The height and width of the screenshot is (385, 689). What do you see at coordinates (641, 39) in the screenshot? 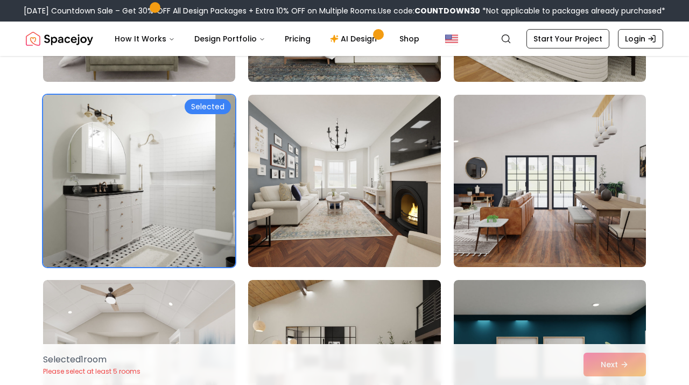
I see `a: Login` at bounding box center [641, 39].